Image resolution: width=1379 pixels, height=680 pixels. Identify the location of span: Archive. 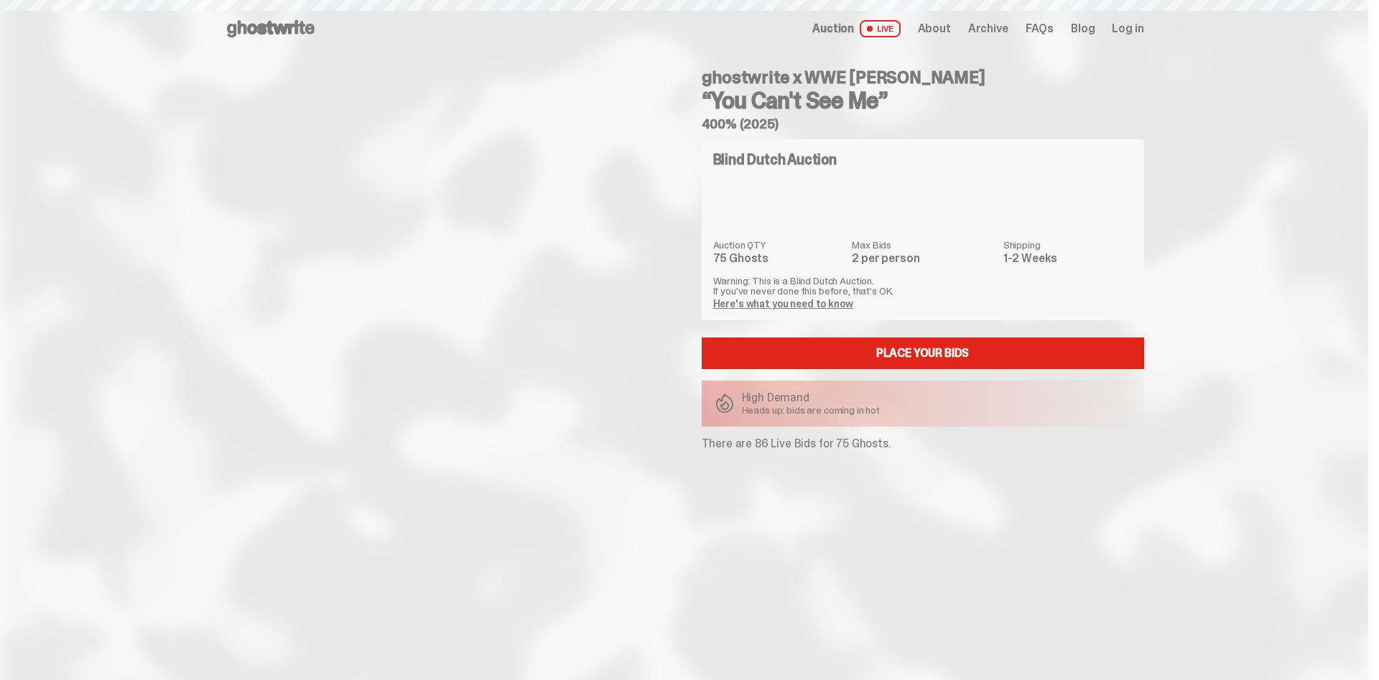
(988, 29).